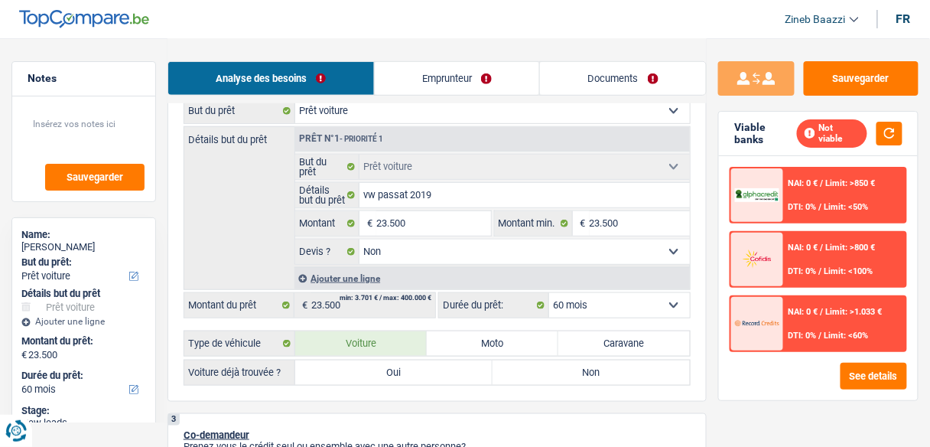  I want to click on label: Montant du prêt:, so click(82, 341).